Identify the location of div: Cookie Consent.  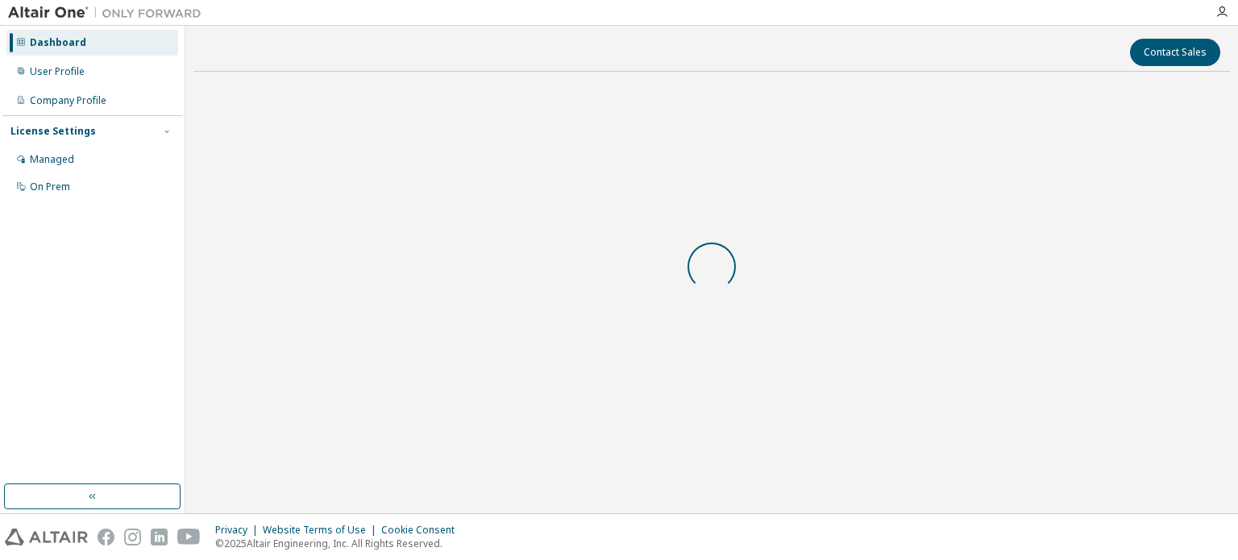
(422, 530).